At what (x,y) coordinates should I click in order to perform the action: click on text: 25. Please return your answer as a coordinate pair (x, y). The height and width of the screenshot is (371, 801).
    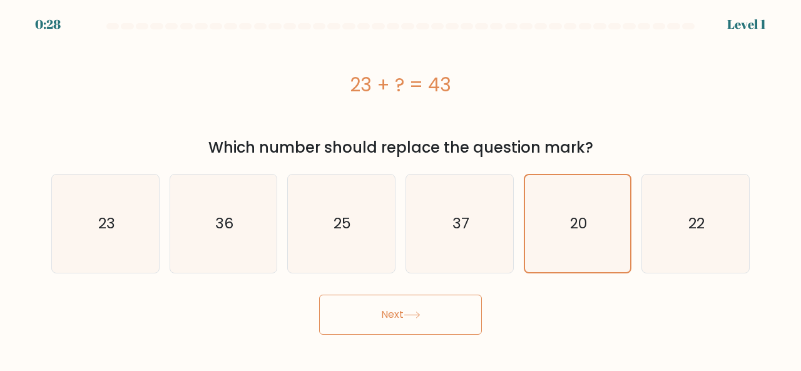
    Looking at the image, I should click on (342, 223).